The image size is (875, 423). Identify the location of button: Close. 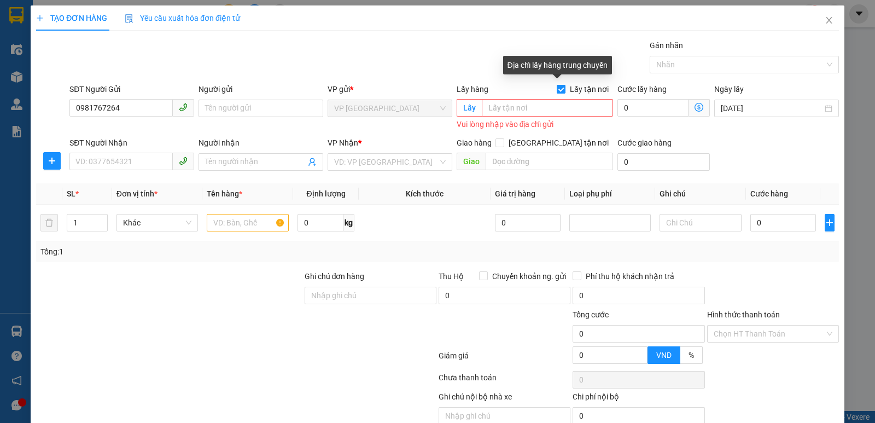
(829, 21).